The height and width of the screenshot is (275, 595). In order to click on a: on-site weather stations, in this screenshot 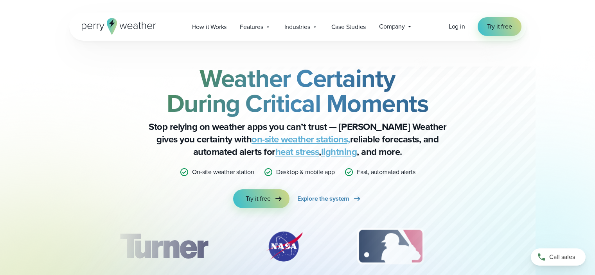, I will do `click(301, 139)`.